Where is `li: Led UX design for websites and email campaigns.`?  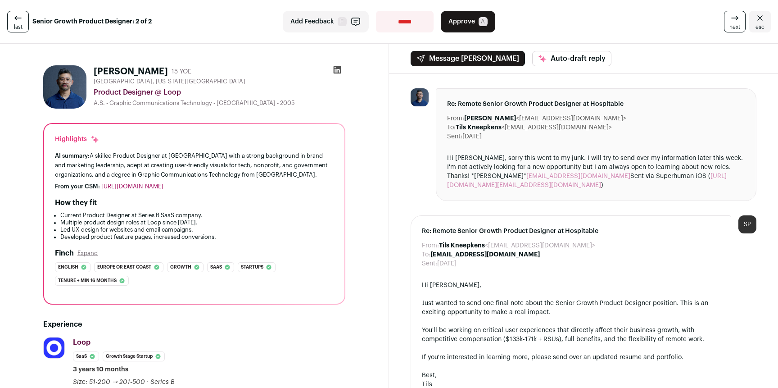
li: Led UX design for websites and email campaigns. is located at coordinates (197, 230).